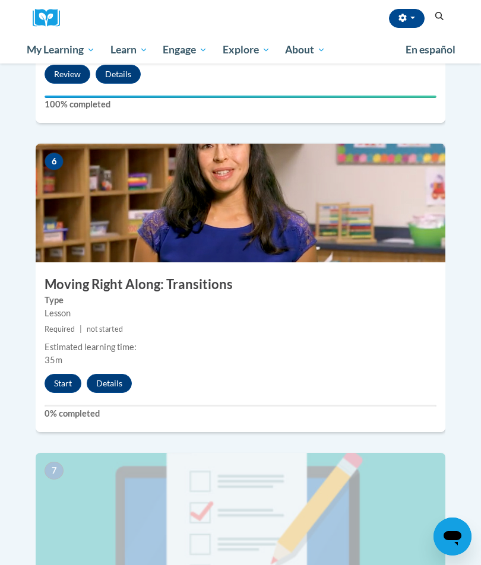  What do you see at coordinates (246, 50) in the screenshot?
I see `span: Explore` at bounding box center [246, 50].